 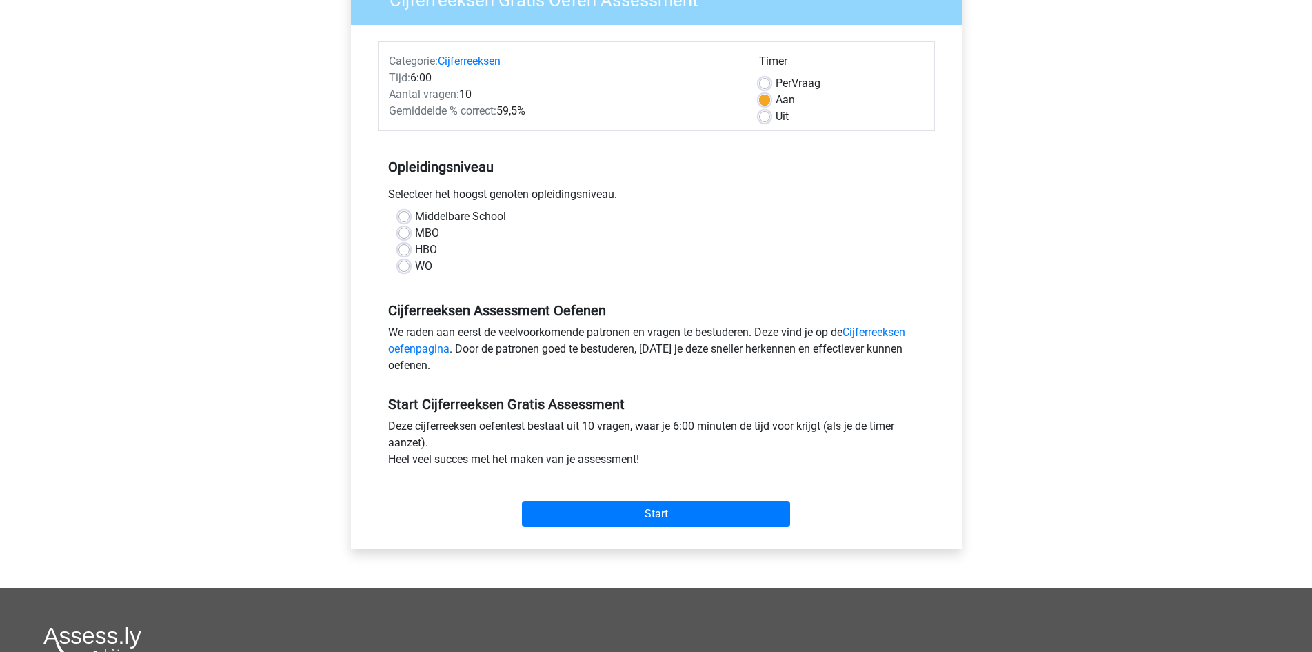 What do you see at coordinates (657, 352) in the screenshot?
I see `div: We raden aan eerst de veelvoorkomende patronen en vragen te bestuderen. Deze vind je op de . Door...` at bounding box center [657, 352].